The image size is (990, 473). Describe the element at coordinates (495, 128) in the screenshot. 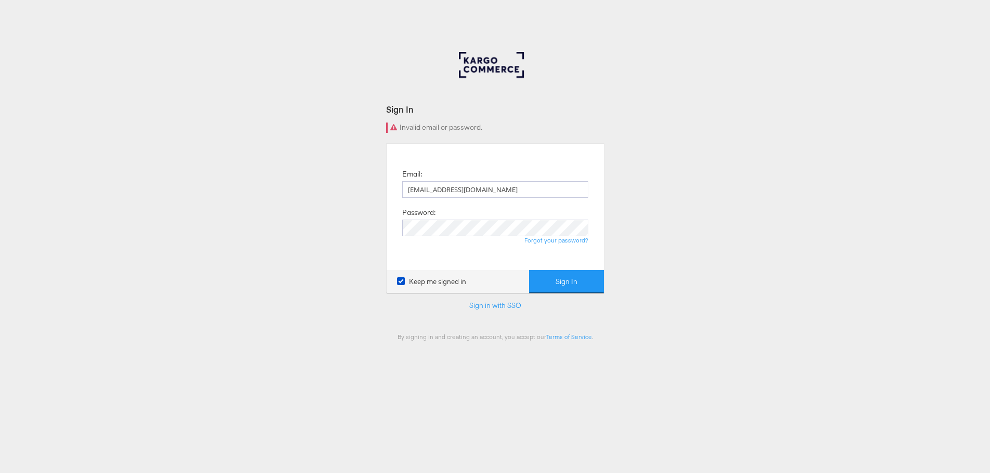

I see `div: Invalid email or password.` at that location.